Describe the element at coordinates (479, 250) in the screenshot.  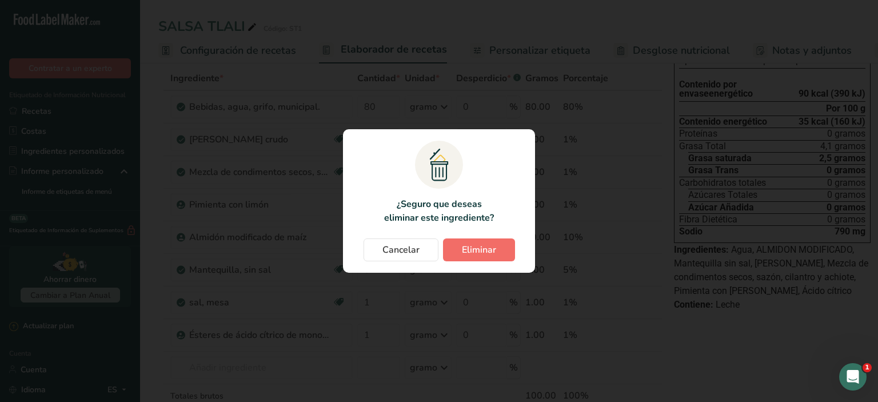
I see `button: Eliminar` at that location.